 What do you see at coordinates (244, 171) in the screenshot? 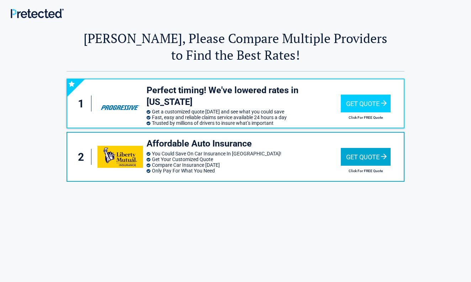
I see `li: Only Pay For What You Need` at bounding box center [244, 171].